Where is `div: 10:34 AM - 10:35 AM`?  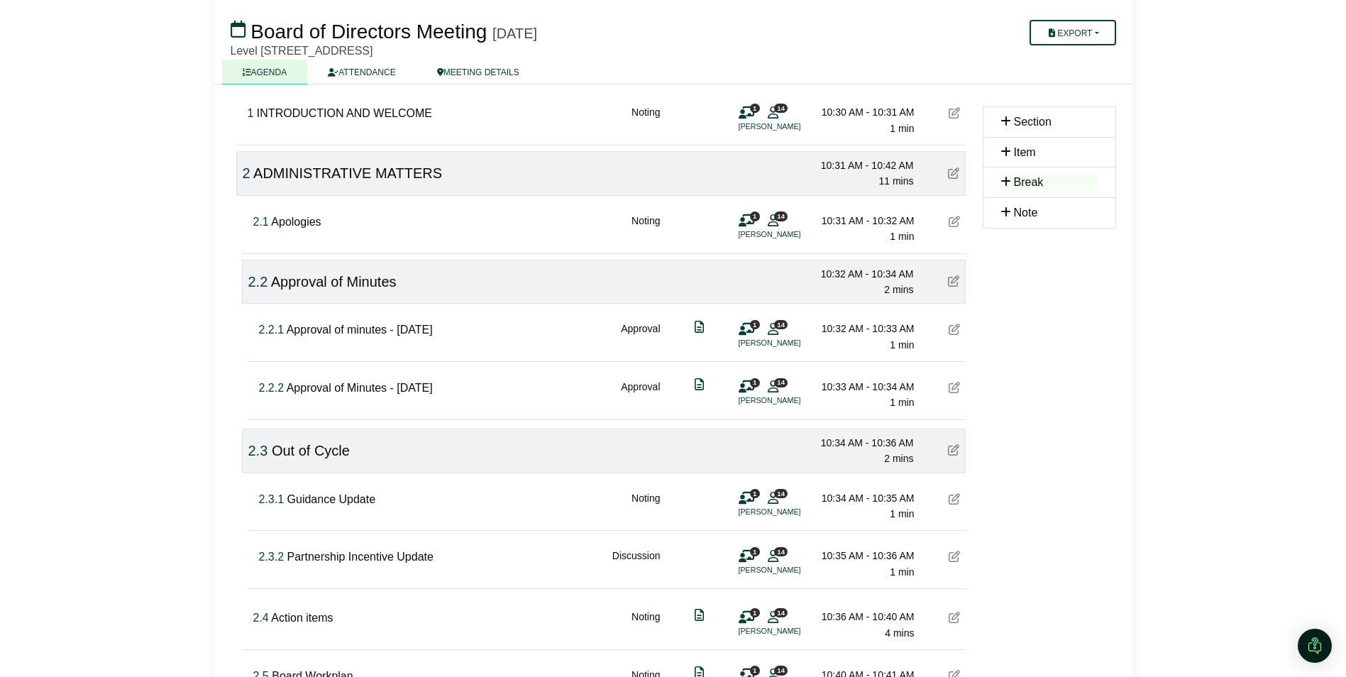 div: 10:34 AM - 10:35 AM is located at coordinates (865, 498).